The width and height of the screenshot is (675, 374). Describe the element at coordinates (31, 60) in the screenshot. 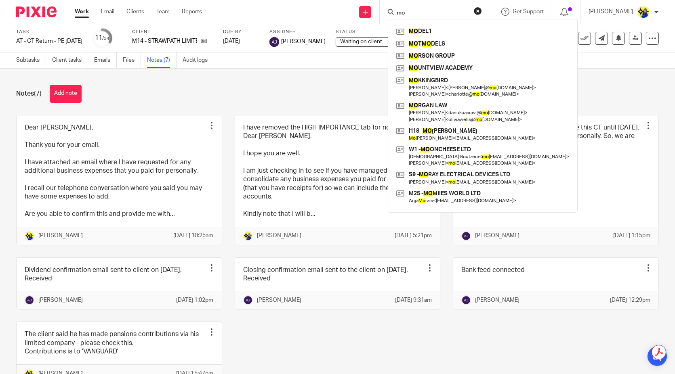

I see `a: Subtasks` at that location.